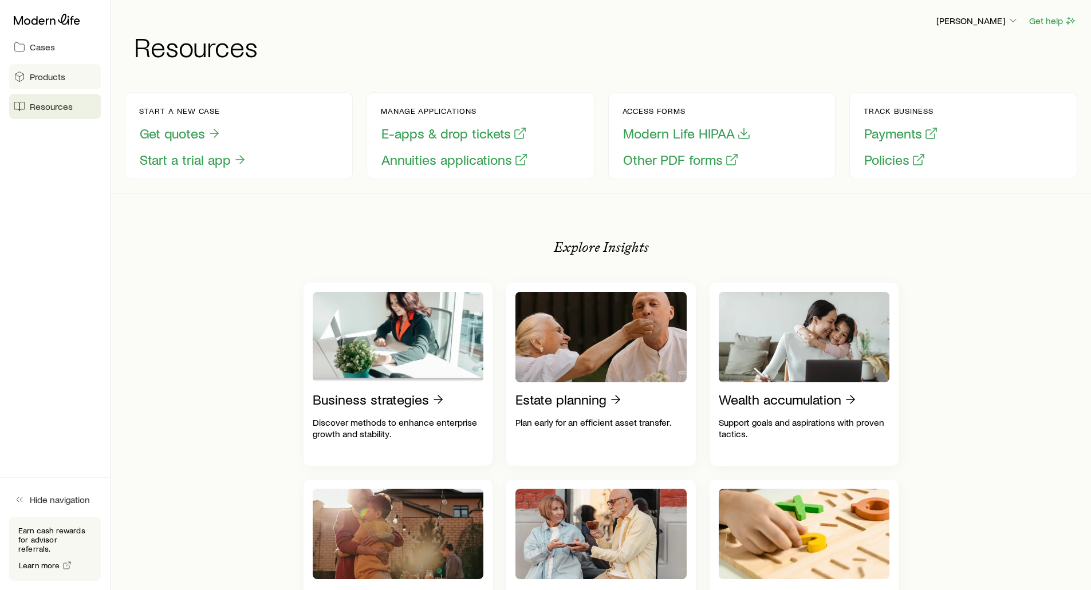 This screenshot has height=590, width=1091. What do you see at coordinates (55, 549) in the screenshot?
I see `div: Earn cash rewards for advisor referrals.Learn more` at bounding box center [55, 549].